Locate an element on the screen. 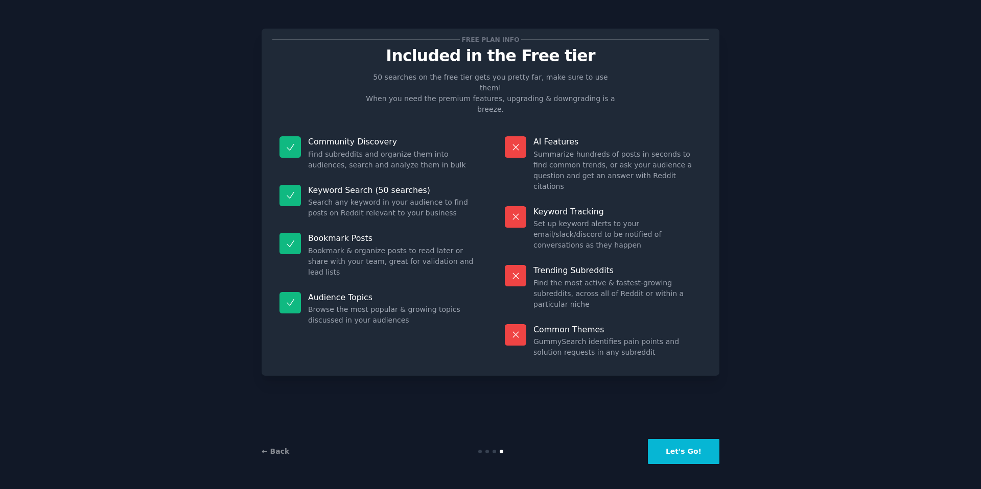 The height and width of the screenshot is (489, 981). dd: Find subreddits and organize them into audiences, search and analyze them in bulk is located at coordinates (392, 160).